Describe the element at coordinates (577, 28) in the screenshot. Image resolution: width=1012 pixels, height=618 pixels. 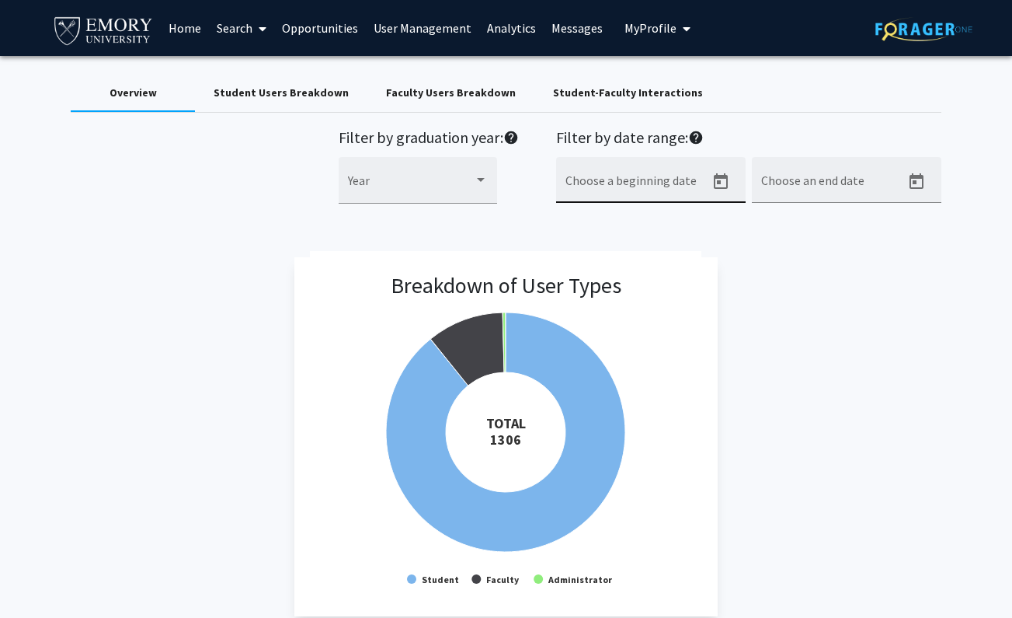
I see `a: Messages` at that location.